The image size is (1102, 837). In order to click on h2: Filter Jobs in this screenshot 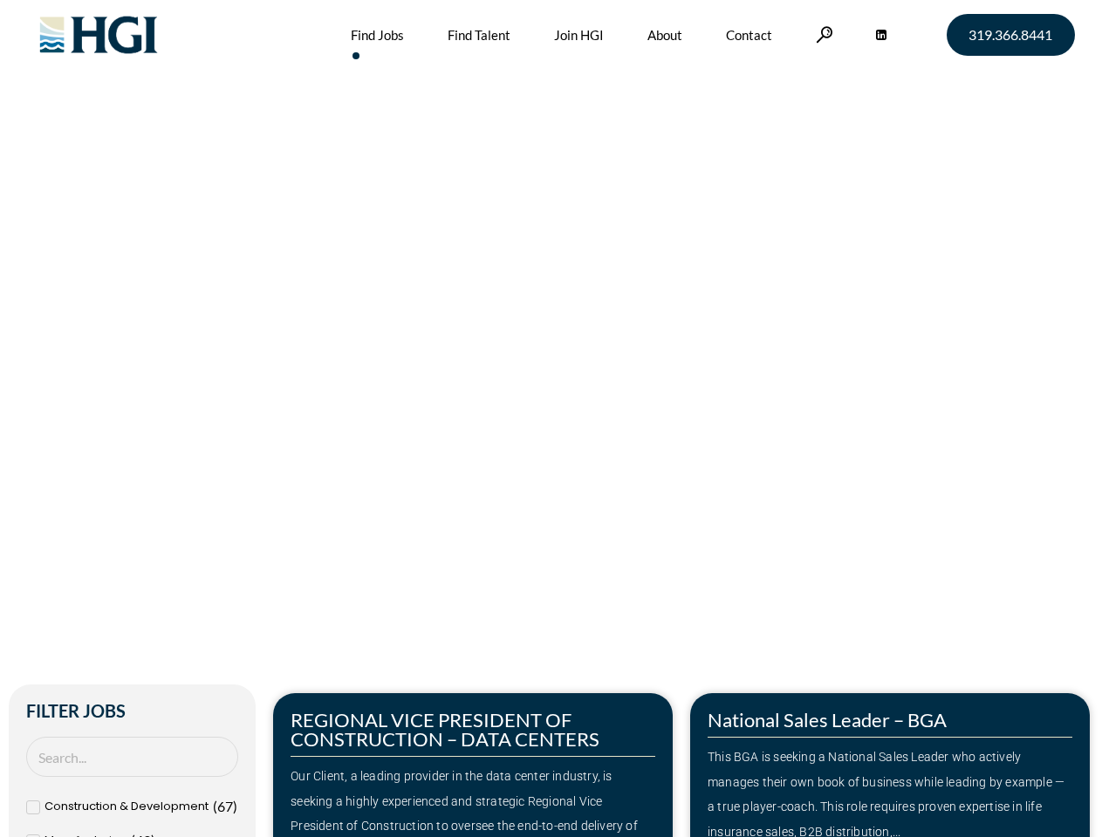, I will do `click(132, 711)`.